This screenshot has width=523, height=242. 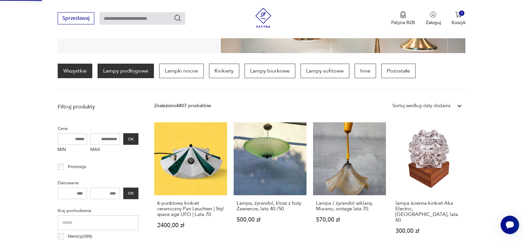 I want to click on img: Ikona medalu, so click(x=403, y=15).